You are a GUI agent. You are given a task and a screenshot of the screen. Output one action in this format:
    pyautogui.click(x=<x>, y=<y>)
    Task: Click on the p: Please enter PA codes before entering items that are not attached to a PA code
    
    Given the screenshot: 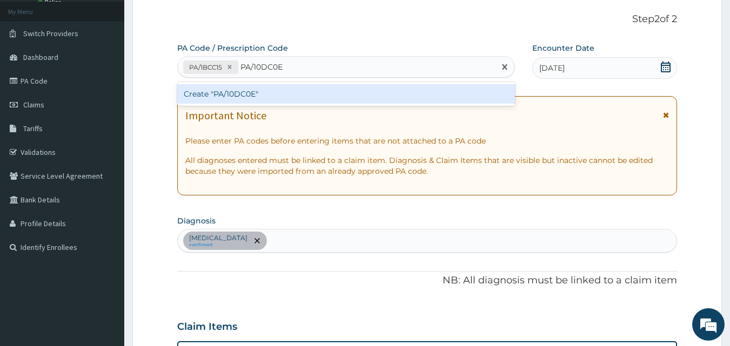 What is the action you would take?
    pyautogui.click(x=427, y=141)
    